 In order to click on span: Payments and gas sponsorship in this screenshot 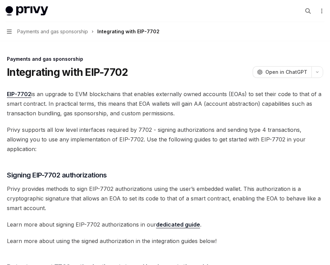, I will do `click(53, 32)`.